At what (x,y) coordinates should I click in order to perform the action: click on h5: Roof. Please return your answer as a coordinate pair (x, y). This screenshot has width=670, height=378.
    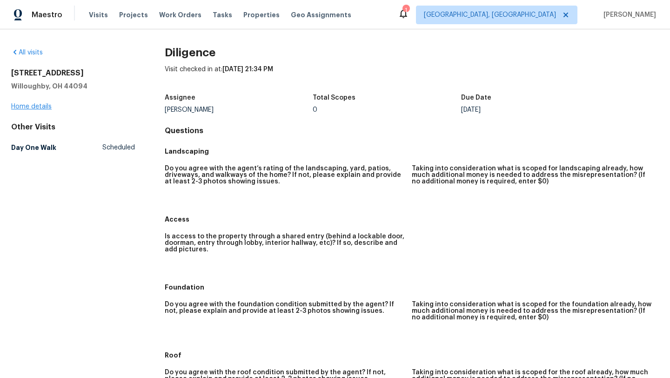
    Looking at the image, I should click on (412, 355).